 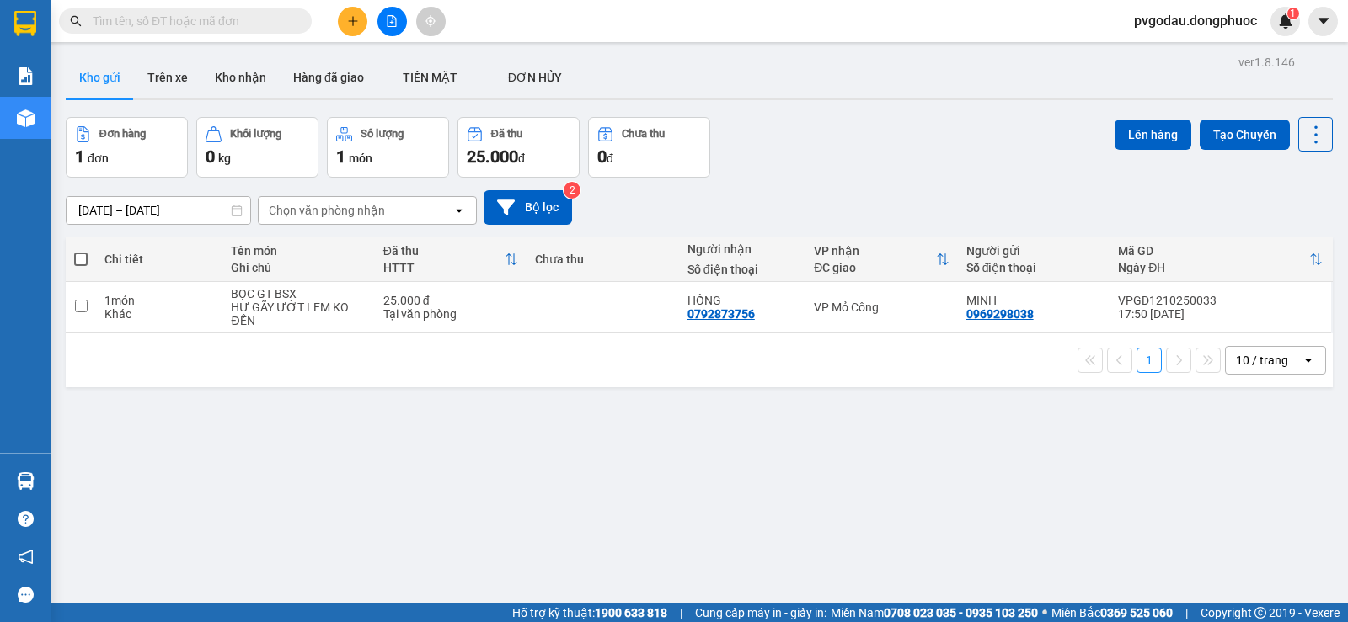 I want to click on span: kg, so click(x=224, y=158).